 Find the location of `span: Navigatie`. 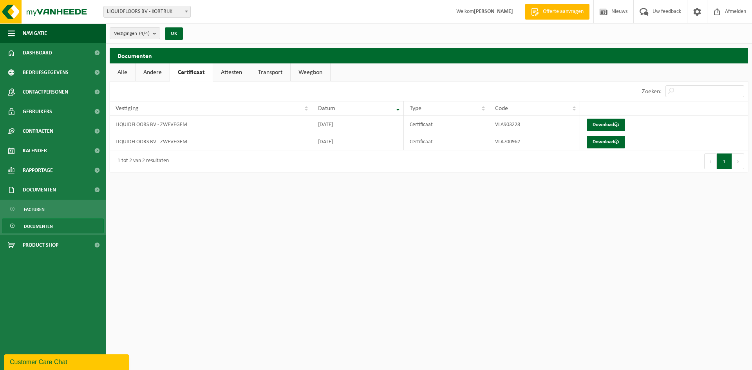

span: Navigatie is located at coordinates (35, 33).